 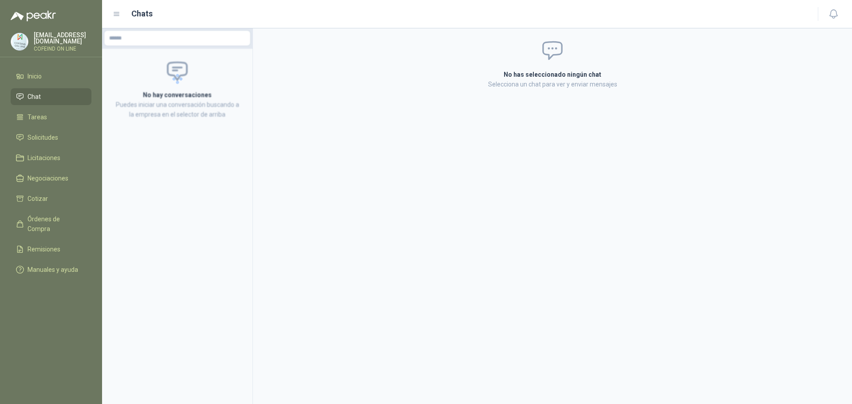 I want to click on span: Negociaciones, so click(x=48, y=178).